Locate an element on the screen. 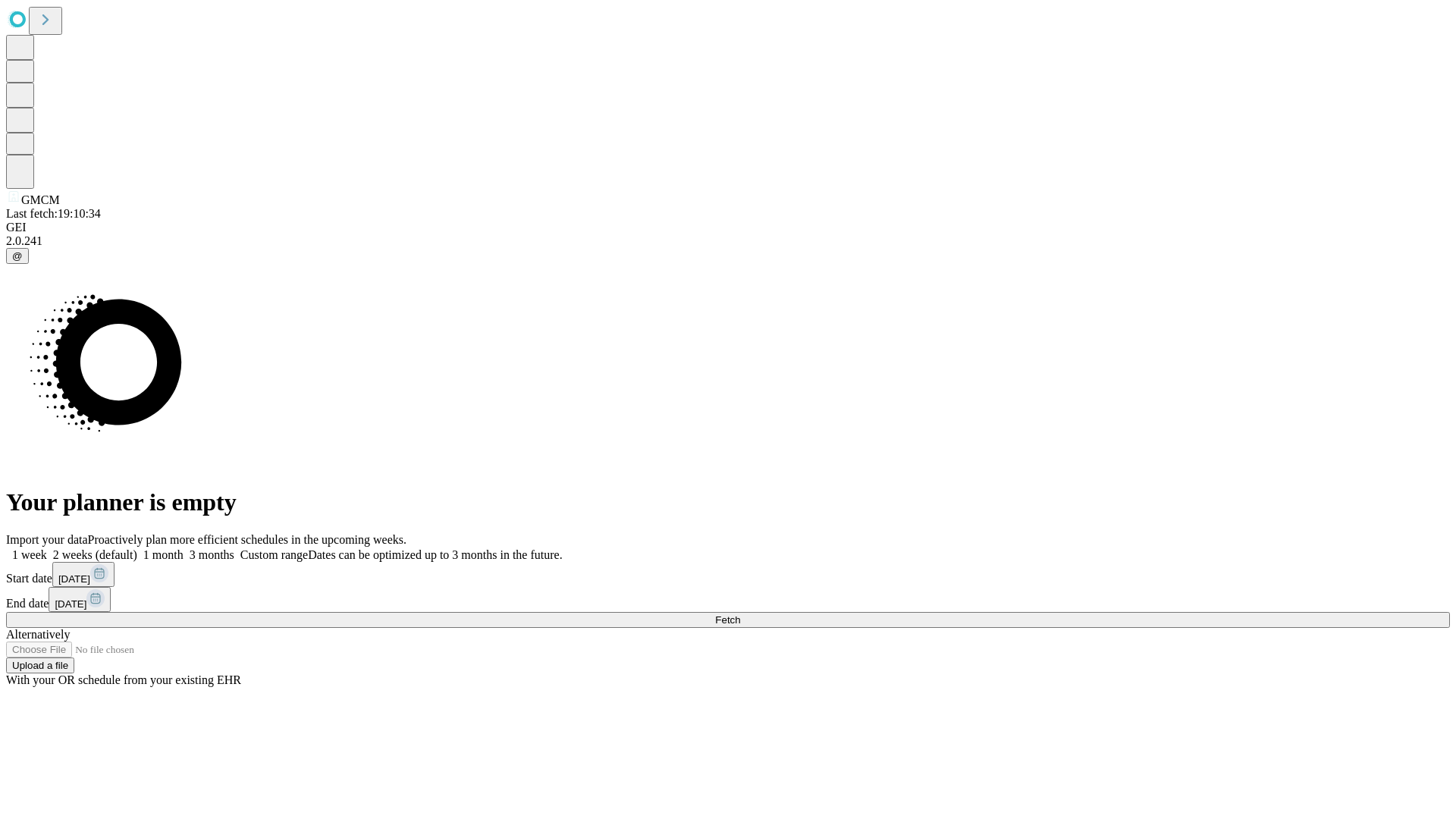 Image resolution: width=1456 pixels, height=819 pixels. span: 2 weeks (default) is located at coordinates (94, 555).